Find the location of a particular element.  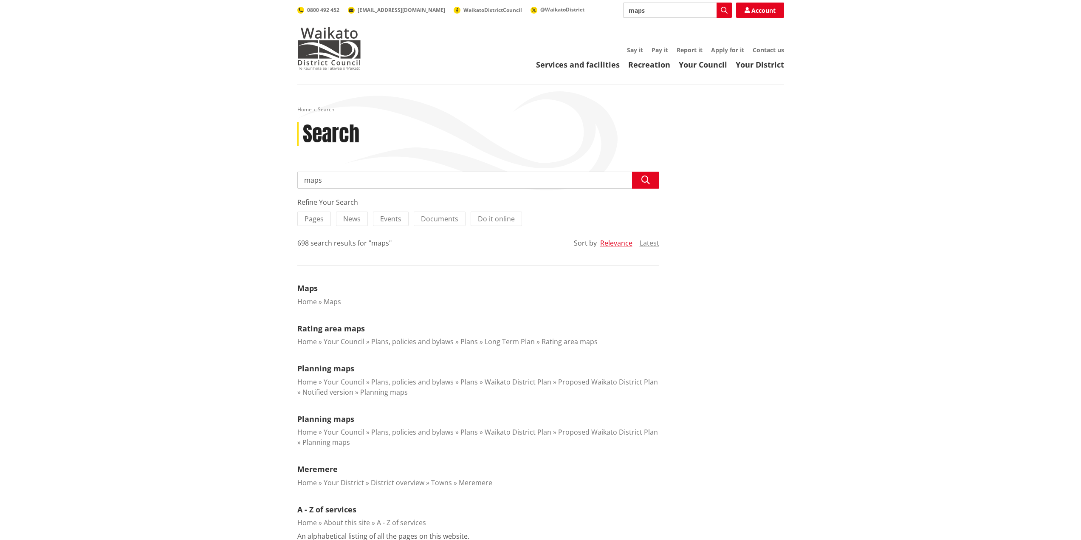

a: Report it is located at coordinates (689, 50).